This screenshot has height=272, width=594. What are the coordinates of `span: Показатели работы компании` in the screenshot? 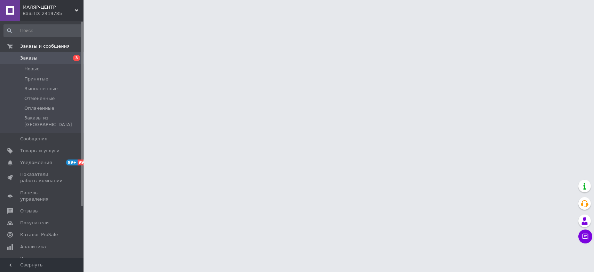 It's located at (42, 178).